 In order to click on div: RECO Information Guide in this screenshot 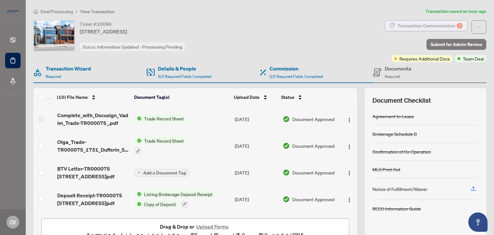, I will do `click(397, 209)`.